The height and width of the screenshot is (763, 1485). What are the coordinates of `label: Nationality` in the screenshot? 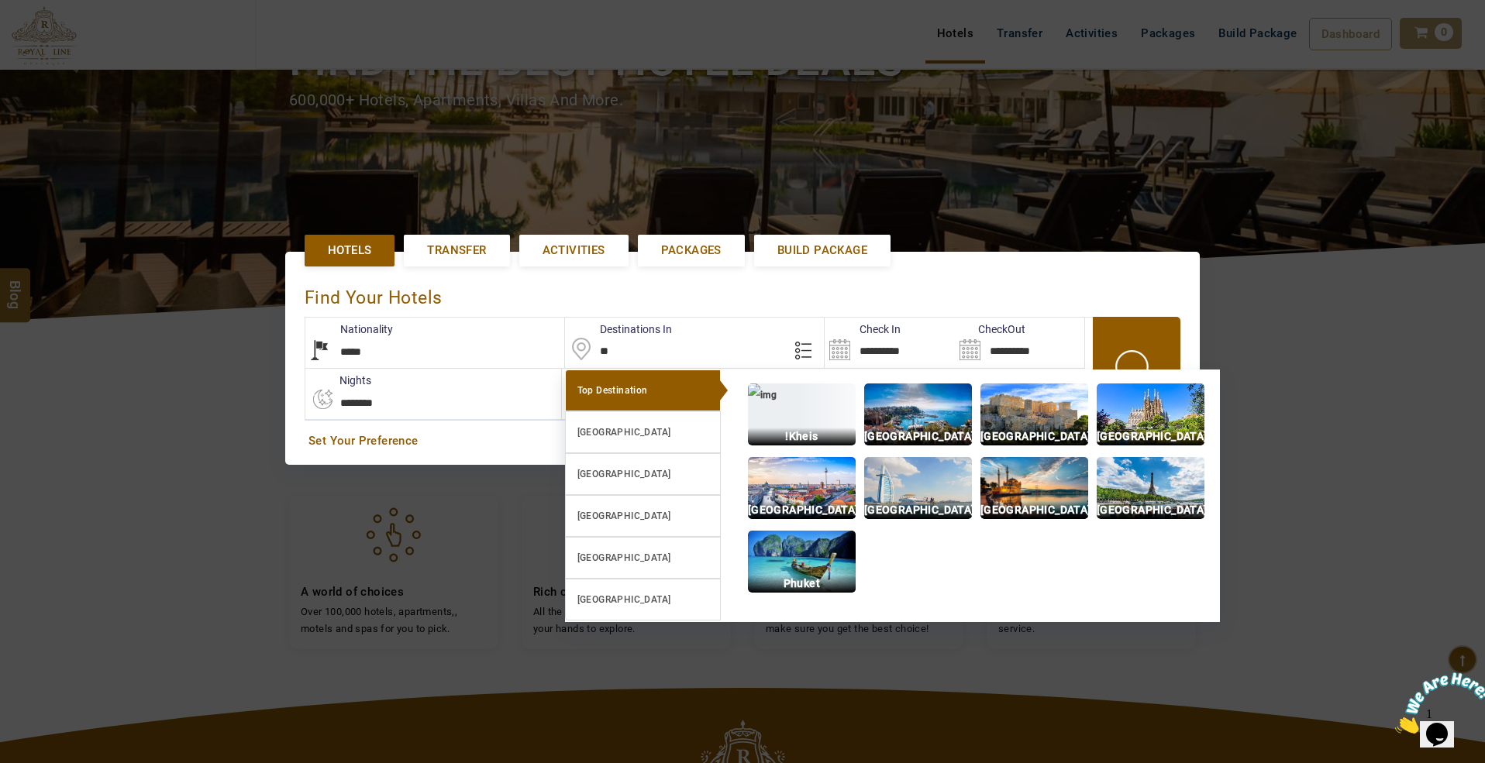 It's located at (349, 329).